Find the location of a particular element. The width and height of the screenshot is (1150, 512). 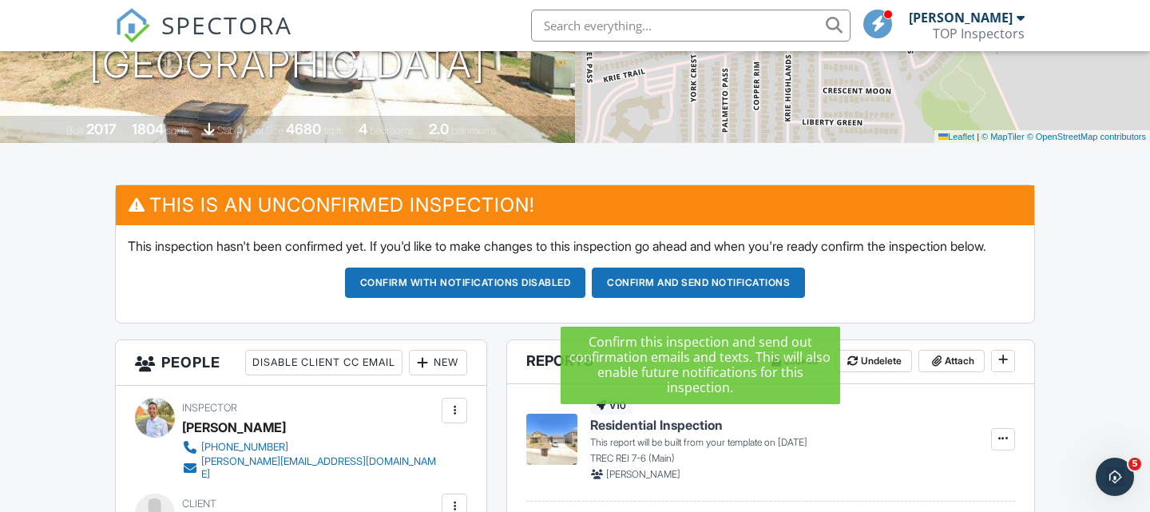

div: TOP Inspectors is located at coordinates (979, 34).